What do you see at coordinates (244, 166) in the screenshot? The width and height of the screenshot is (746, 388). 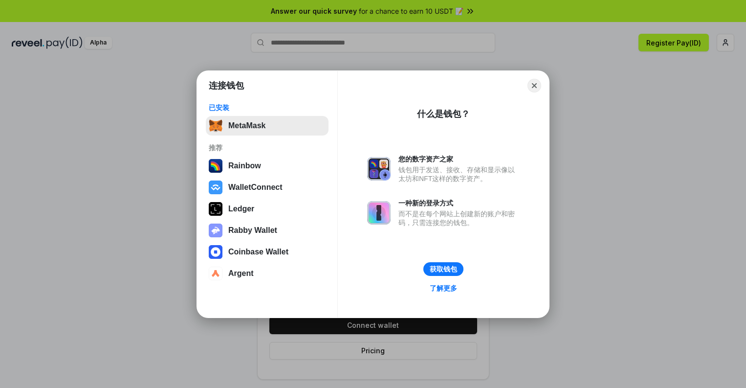 I see `div: Rainbow` at bounding box center [244, 166].